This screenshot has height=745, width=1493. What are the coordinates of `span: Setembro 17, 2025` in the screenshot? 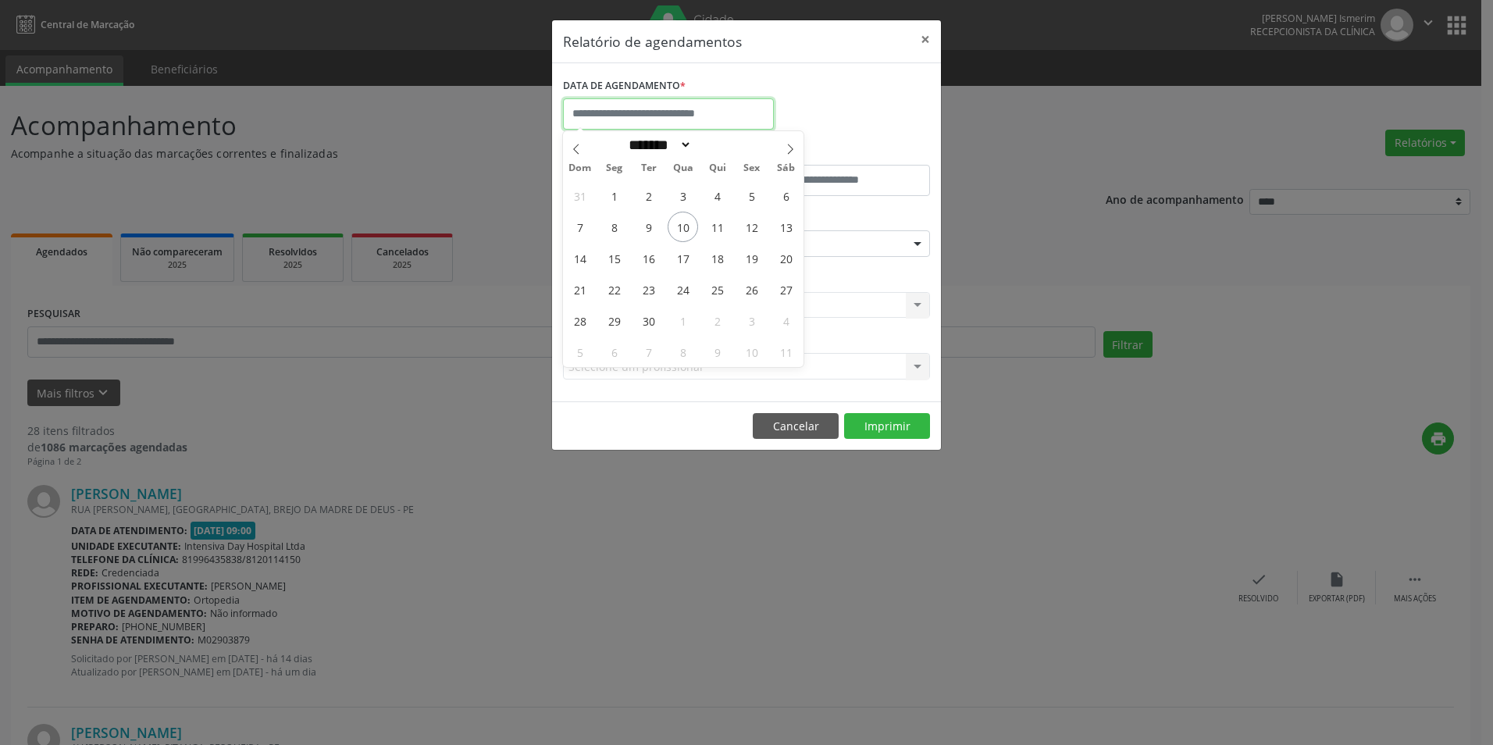 It's located at (682, 258).